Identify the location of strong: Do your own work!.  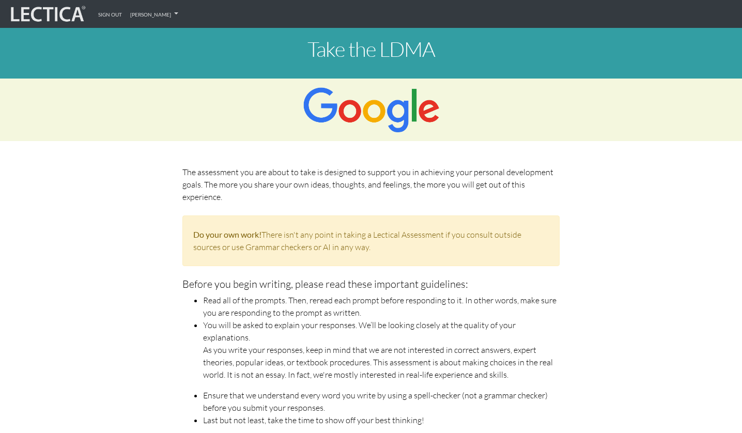
(227, 234).